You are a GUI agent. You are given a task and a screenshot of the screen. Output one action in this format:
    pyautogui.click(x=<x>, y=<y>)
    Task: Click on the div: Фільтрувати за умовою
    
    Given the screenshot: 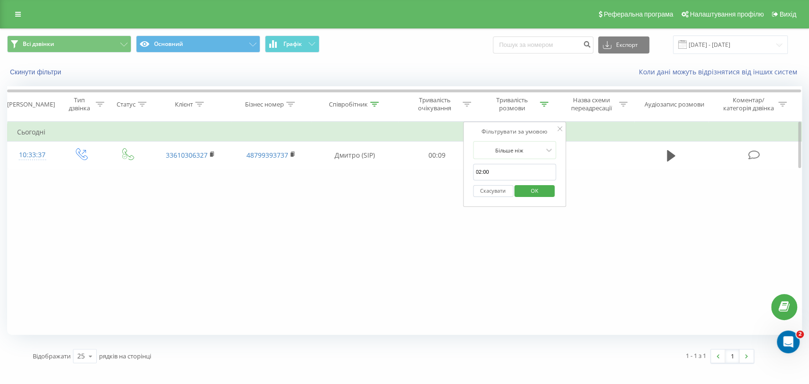 What is the action you would take?
    pyautogui.click(x=515, y=132)
    